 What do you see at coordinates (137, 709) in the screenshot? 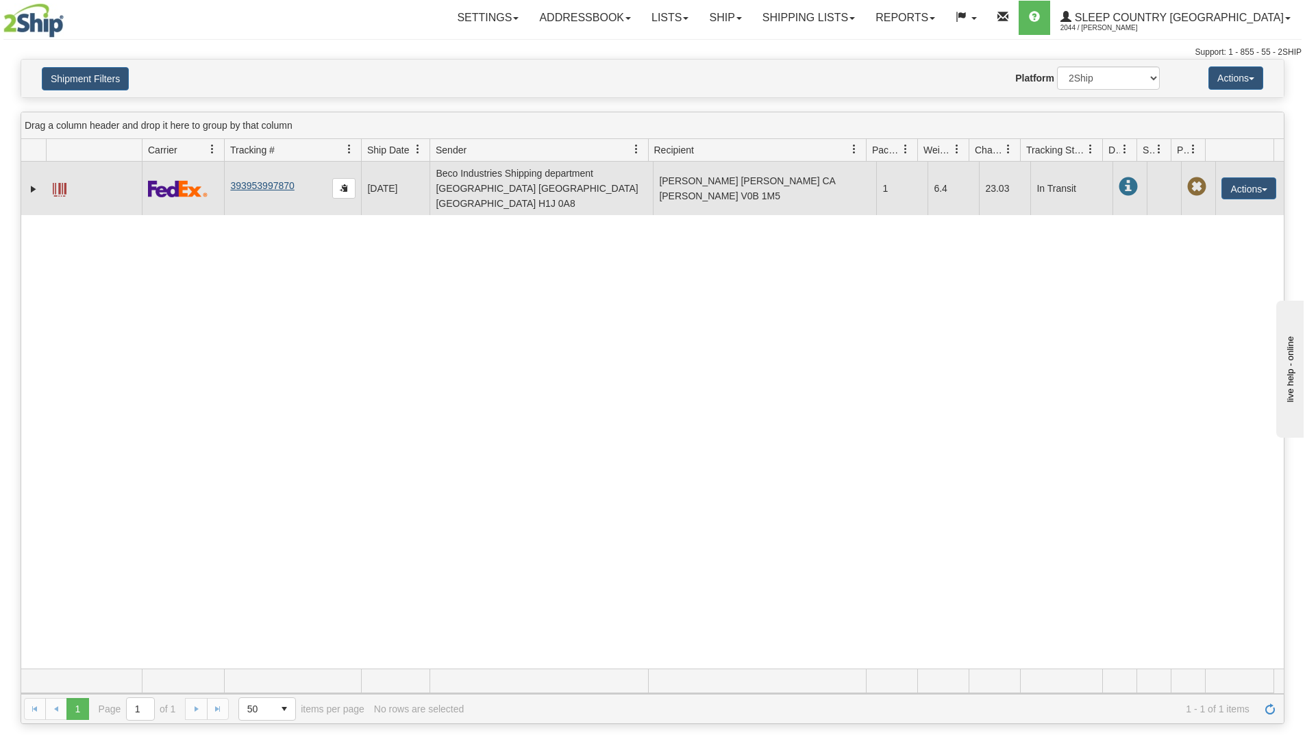
I see `span: Page of 1` at bounding box center [137, 709].